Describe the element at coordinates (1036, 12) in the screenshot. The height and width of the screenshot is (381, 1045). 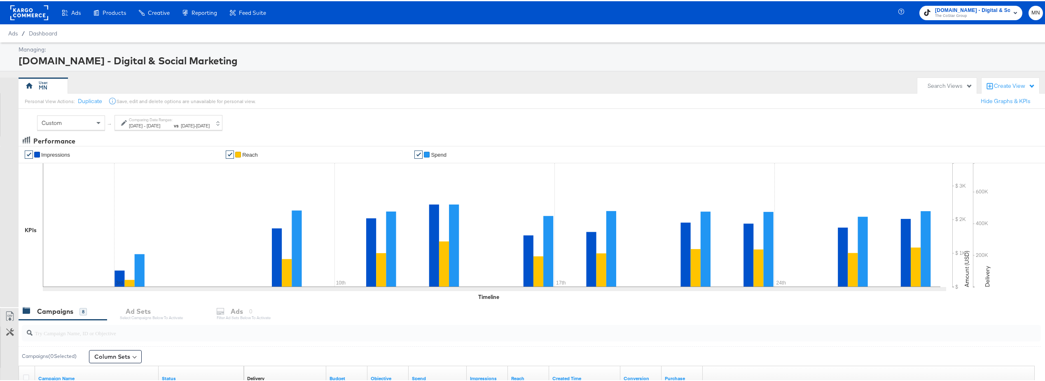
I see `button: MN` at that location.